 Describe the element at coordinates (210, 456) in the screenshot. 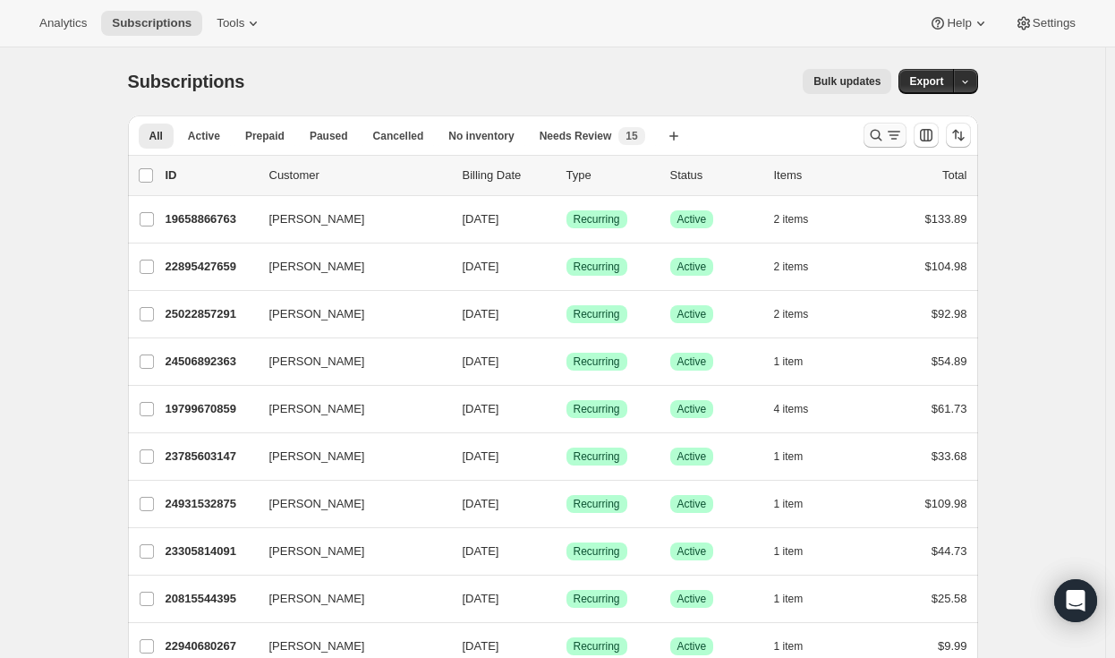

I see `p: 23785603147` at that location.